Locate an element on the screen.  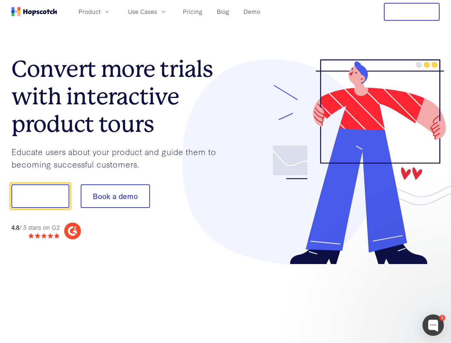
h1: Convert more trials with interactive product tours is located at coordinates (119, 96).